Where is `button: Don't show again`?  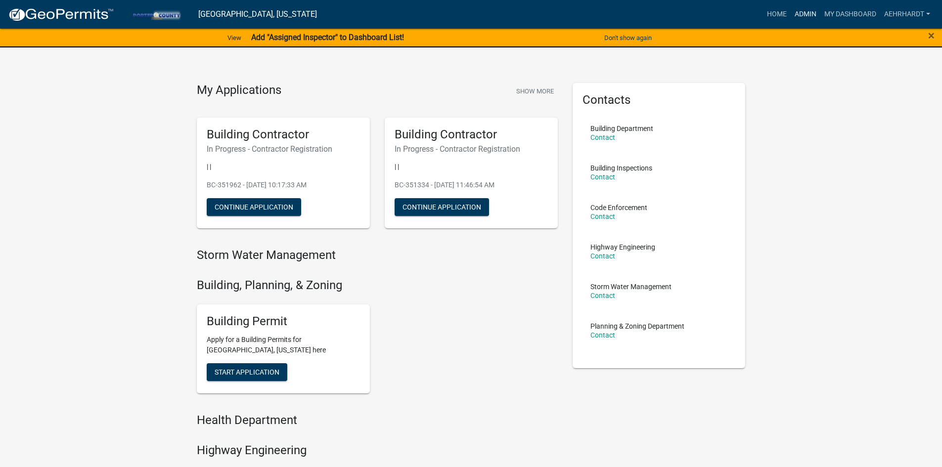
button: Don't show again is located at coordinates (628, 38).